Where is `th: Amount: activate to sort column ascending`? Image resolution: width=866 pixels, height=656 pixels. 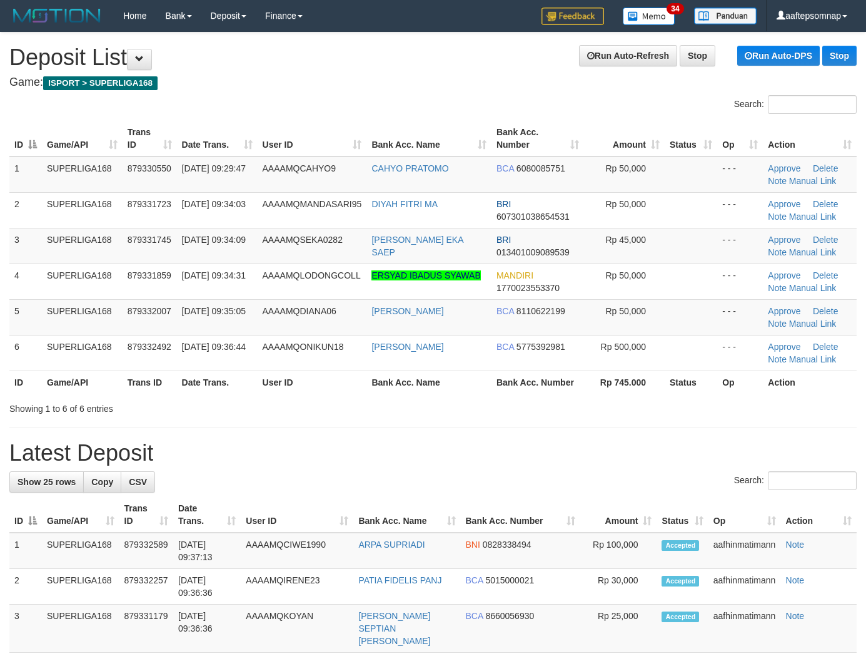 th: Amount: activate to sort column ascending is located at coordinates (624, 138).